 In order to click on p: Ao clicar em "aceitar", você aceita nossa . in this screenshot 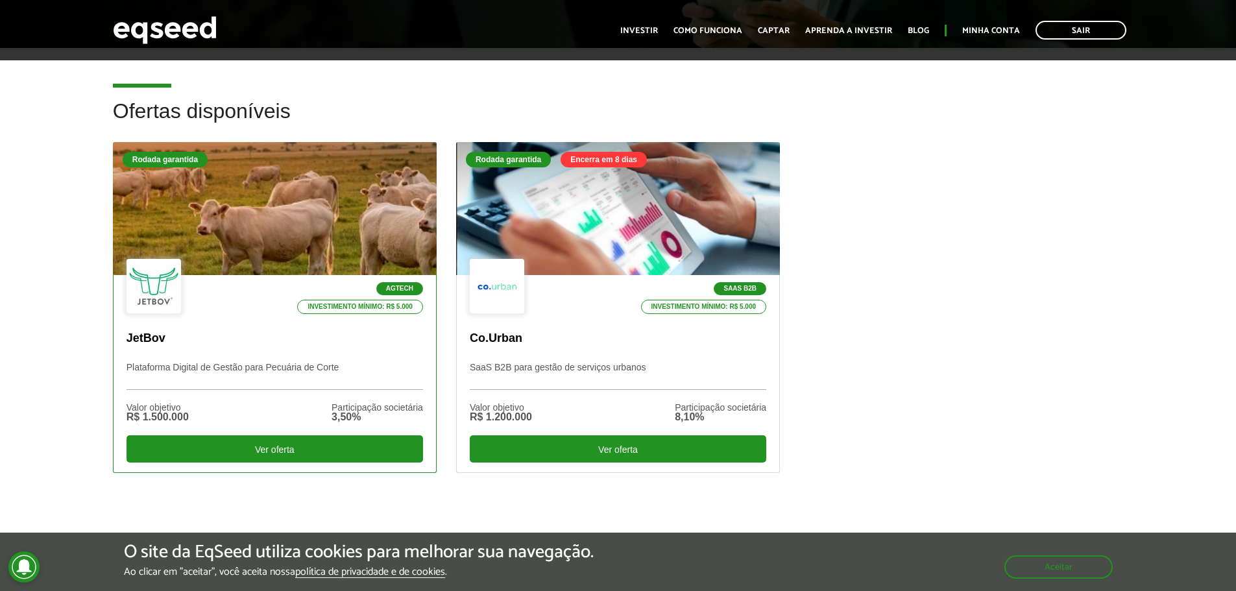, I will do `click(359, 572)`.